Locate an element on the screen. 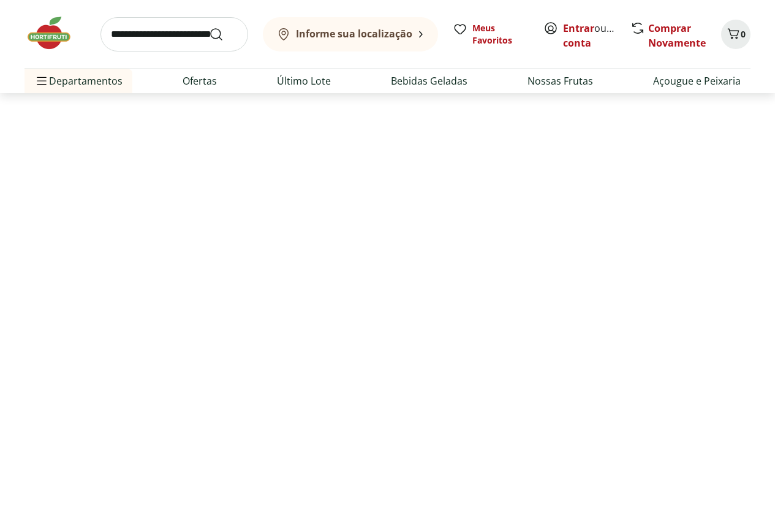 The image size is (775, 529). span: Meus Favoritos is located at coordinates (501, 34).